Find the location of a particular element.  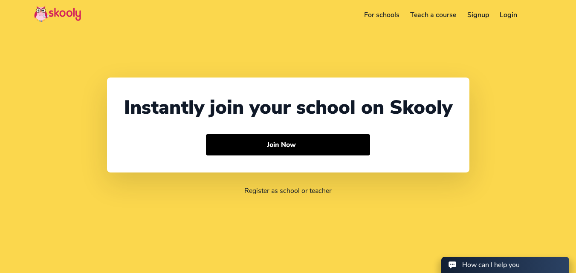

button: menu outline is located at coordinates (536, 15).